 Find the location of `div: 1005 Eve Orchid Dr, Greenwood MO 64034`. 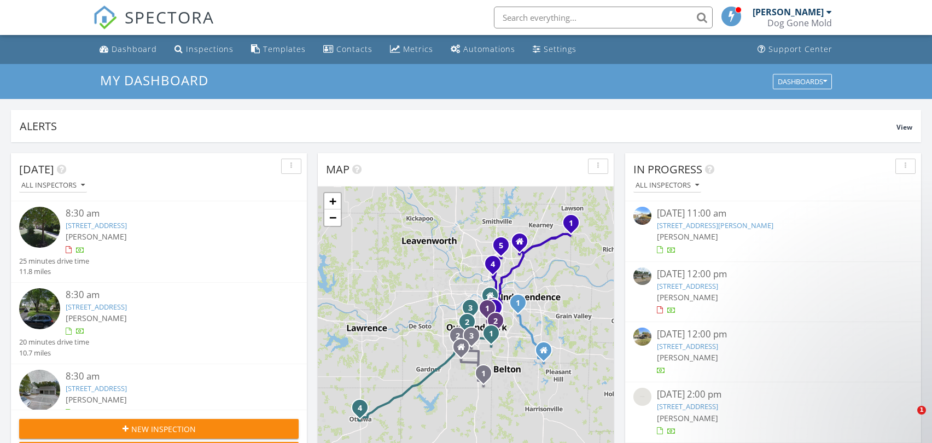

div: 1005 Eve Orchid Dr, Greenwood MO 64034 is located at coordinates (547, 353).